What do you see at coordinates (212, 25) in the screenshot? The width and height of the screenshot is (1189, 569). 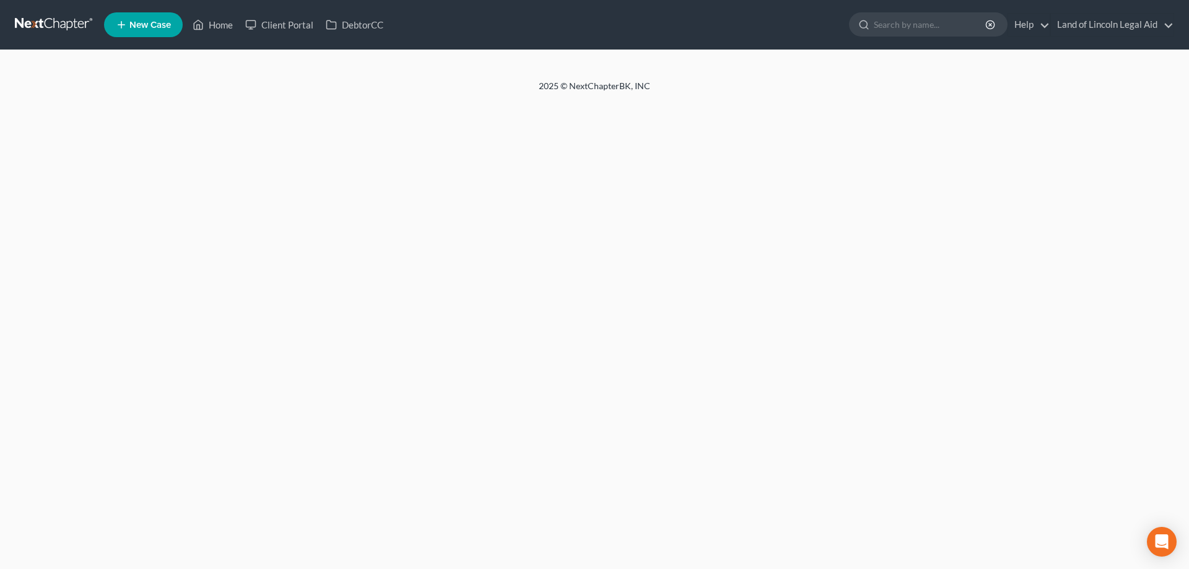 I see `a: Home` at bounding box center [212, 25].